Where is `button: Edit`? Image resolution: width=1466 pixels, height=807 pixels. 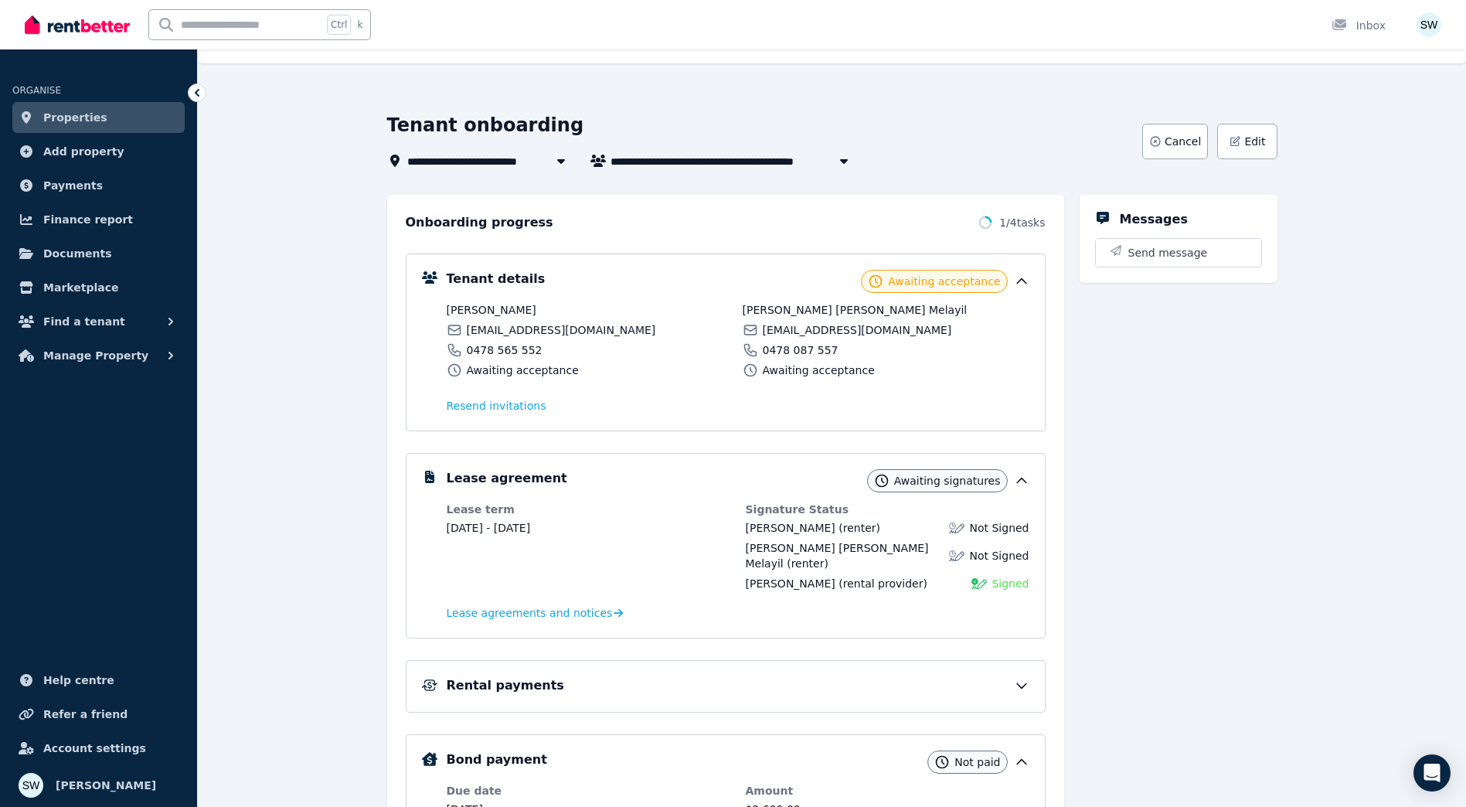 button: Edit is located at coordinates (1246, 141).